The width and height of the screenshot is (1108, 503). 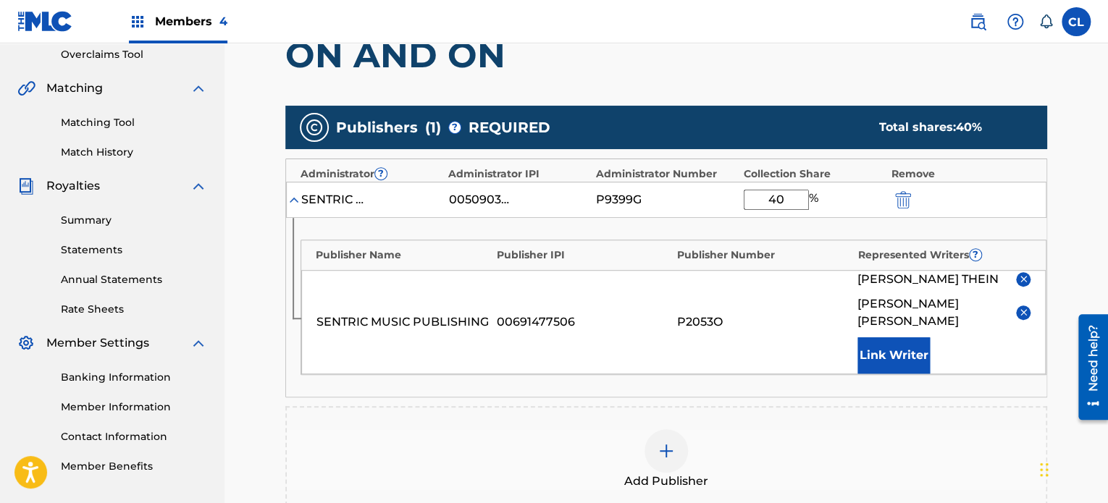 What do you see at coordinates (666, 451) in the screenshot?
I see `img: add` at bounding box center [666, 451].